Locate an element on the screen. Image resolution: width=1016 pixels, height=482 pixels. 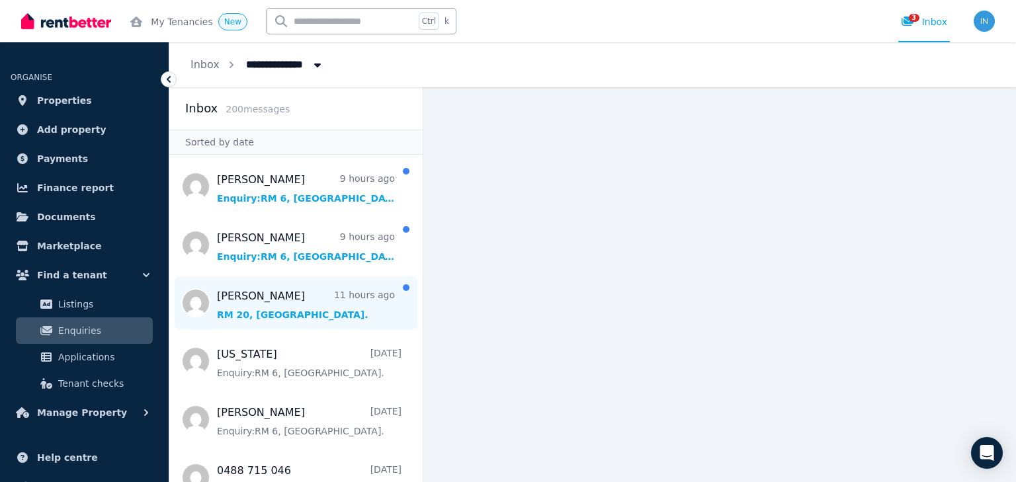
span: Applications is located at coordinates (103, 357).